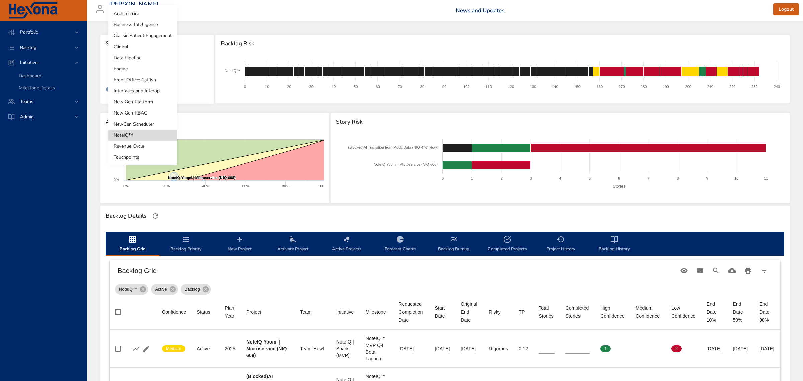  Describe the element at coordinates (142, 124) in the screenshot. I see `li: NewGen Scheduler` at that location.